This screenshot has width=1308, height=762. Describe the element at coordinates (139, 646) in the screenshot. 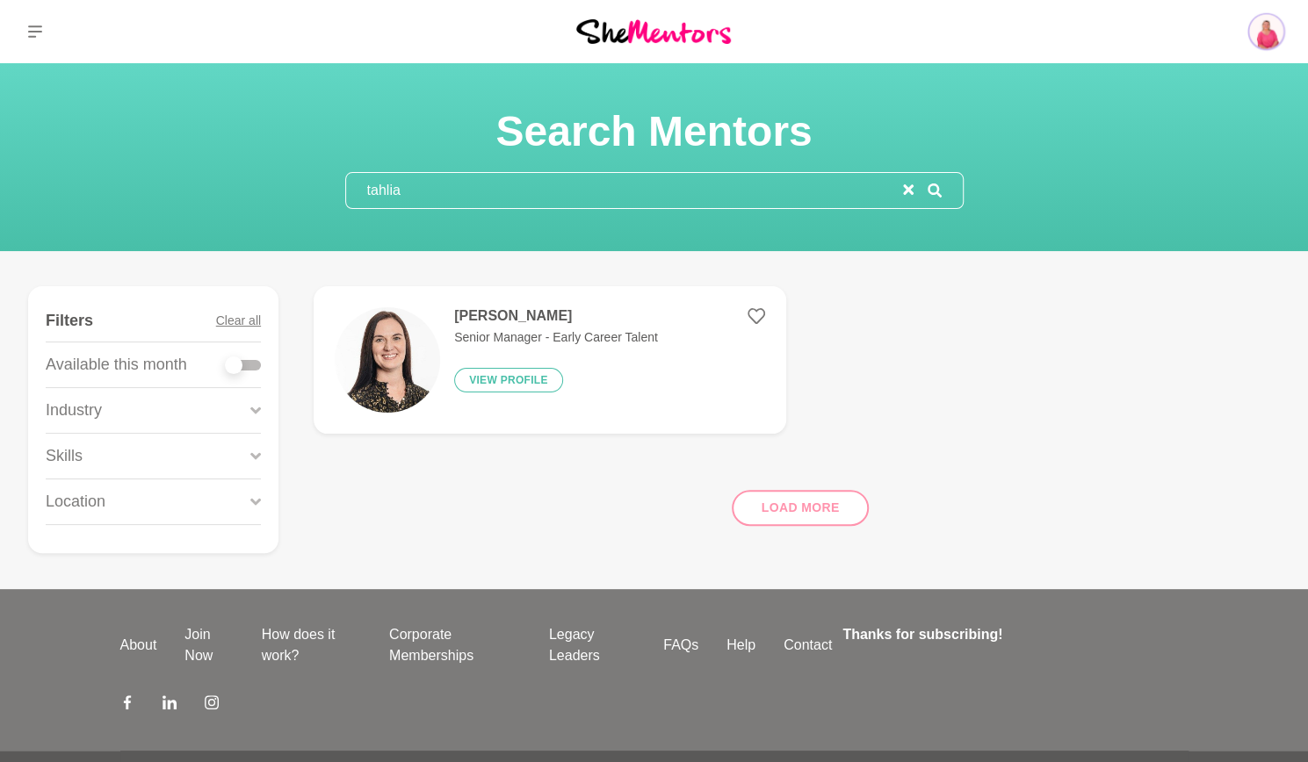

I see `a: About` at that location.